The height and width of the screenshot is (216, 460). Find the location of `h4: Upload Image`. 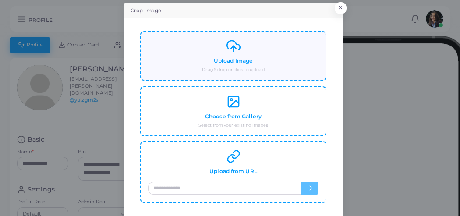

h4: Upload Image is located at coordinates (233, 61).